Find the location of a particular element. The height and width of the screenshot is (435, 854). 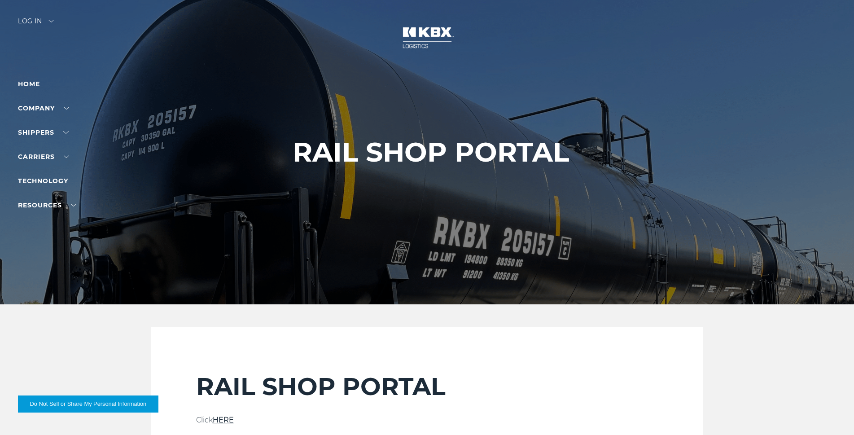

a: Technology is located at coordinates (43, 181).